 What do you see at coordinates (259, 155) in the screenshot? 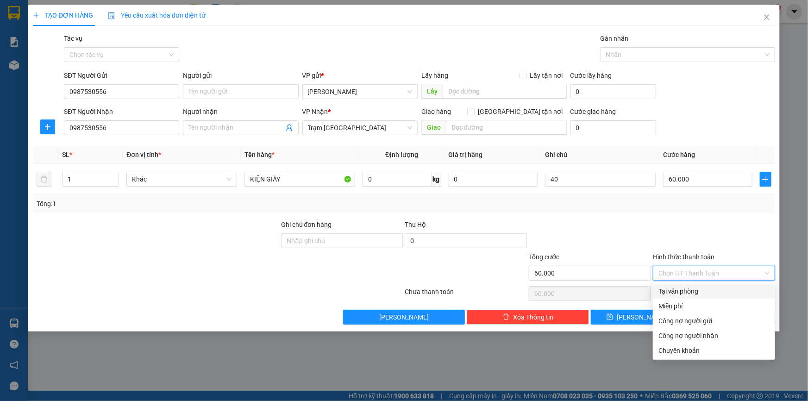
I see `span: Tên hàng` at bounding box center [259, 155].